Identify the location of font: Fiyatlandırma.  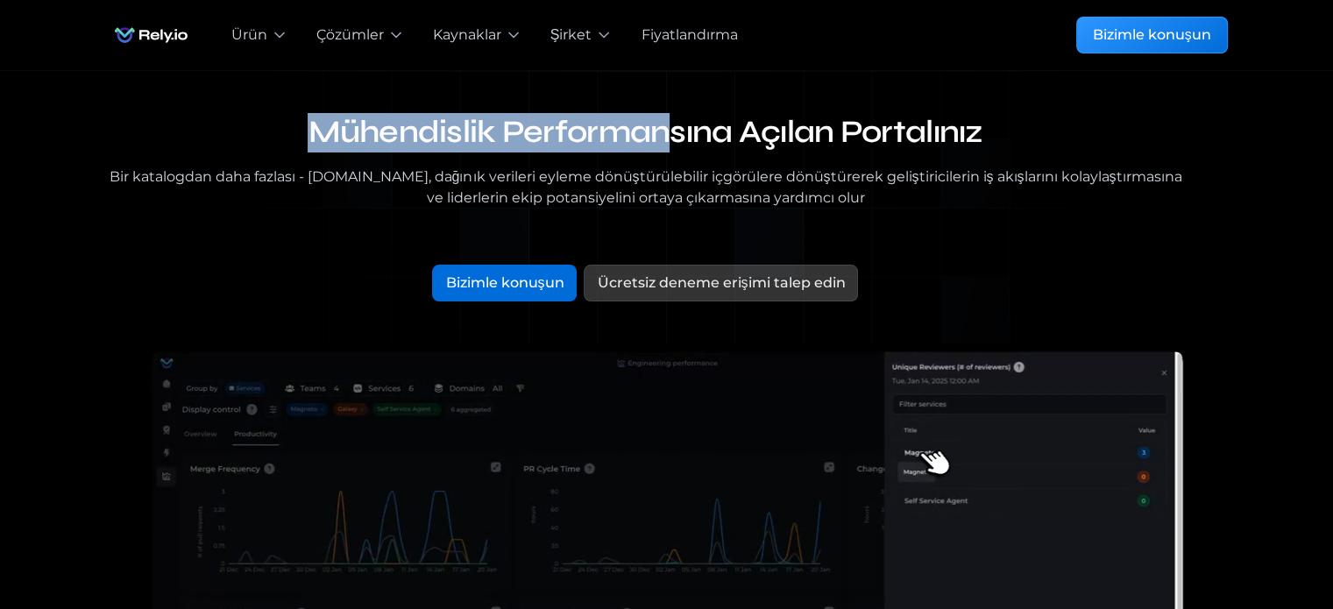
(689, 34).